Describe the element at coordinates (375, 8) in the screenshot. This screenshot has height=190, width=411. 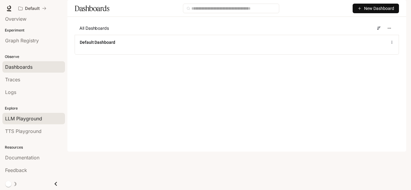
I see `button: New Dashboard` at that location.